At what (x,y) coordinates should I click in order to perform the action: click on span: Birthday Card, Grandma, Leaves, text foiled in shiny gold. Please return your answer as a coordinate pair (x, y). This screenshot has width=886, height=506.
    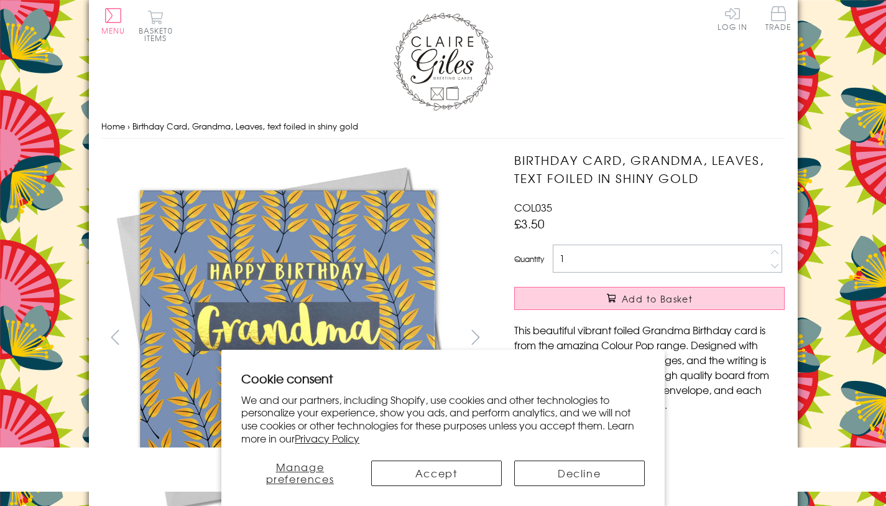
    Looking at the image, I should click on (245, 126).